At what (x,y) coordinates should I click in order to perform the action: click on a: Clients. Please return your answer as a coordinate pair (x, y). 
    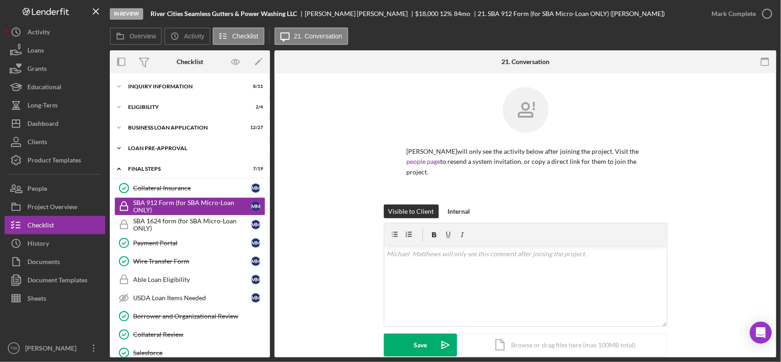
    Looking at the image, I should click on (55, 142).